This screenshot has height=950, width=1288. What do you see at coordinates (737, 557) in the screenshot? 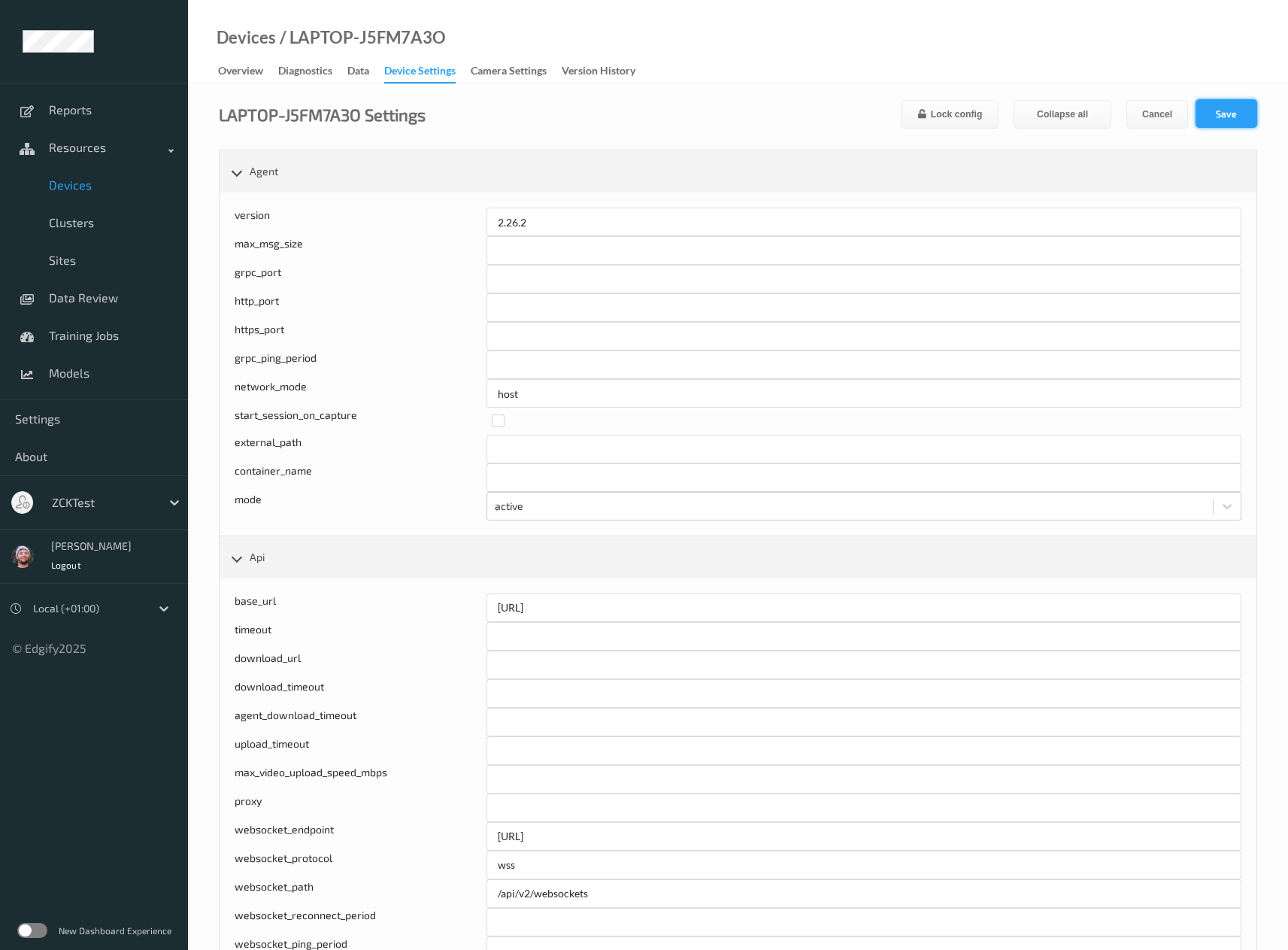
I see `div: Api` at bounding box center [737, 557].